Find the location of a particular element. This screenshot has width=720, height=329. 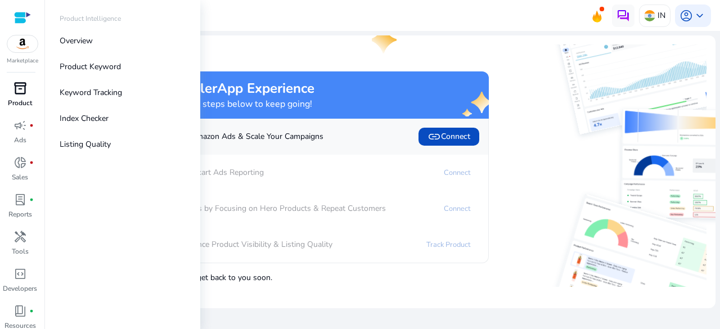

a: Track Product is located at coordinates (448, 245).